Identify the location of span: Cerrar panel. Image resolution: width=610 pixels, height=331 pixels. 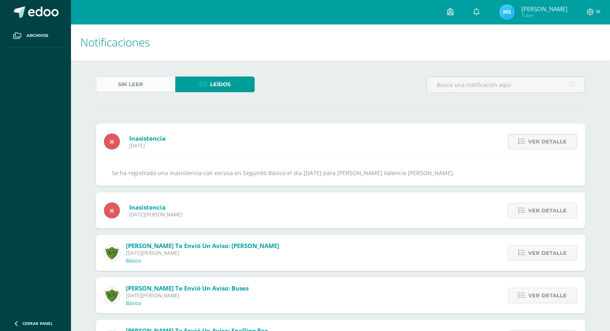
(38, 324).